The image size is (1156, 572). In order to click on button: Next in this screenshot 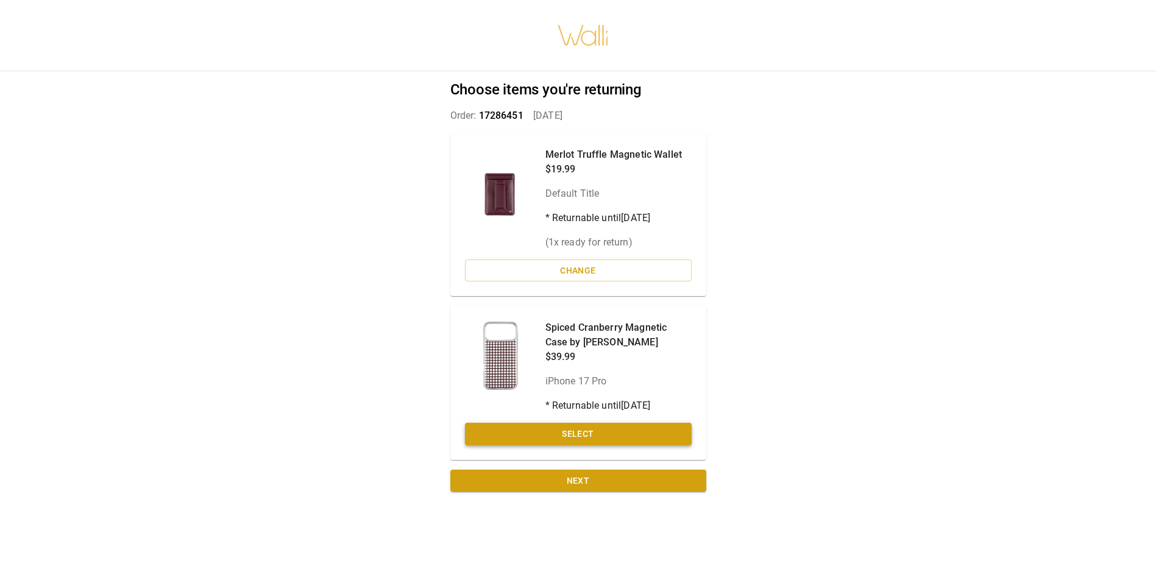, I will do `click(578, 481)`.